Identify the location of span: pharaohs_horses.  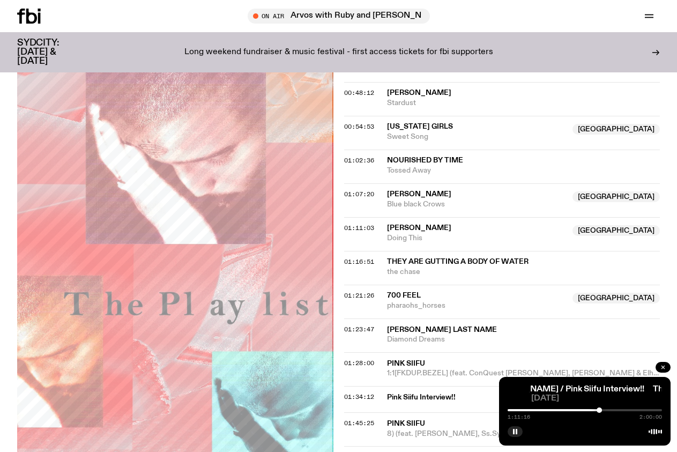
(476, 305).